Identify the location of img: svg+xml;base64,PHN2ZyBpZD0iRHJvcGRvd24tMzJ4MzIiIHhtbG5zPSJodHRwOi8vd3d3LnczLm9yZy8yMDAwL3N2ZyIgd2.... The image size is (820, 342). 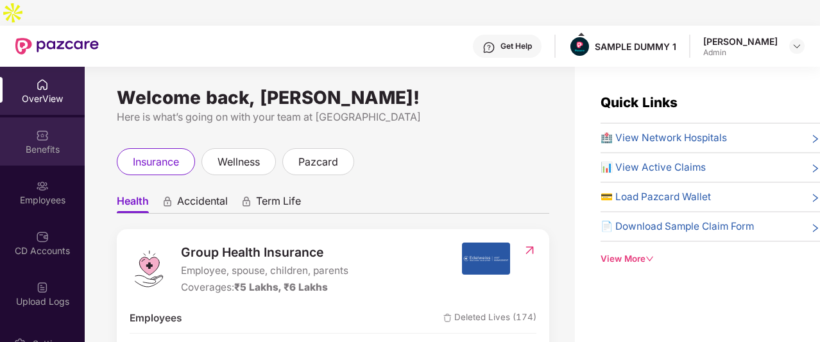
(797, 46).